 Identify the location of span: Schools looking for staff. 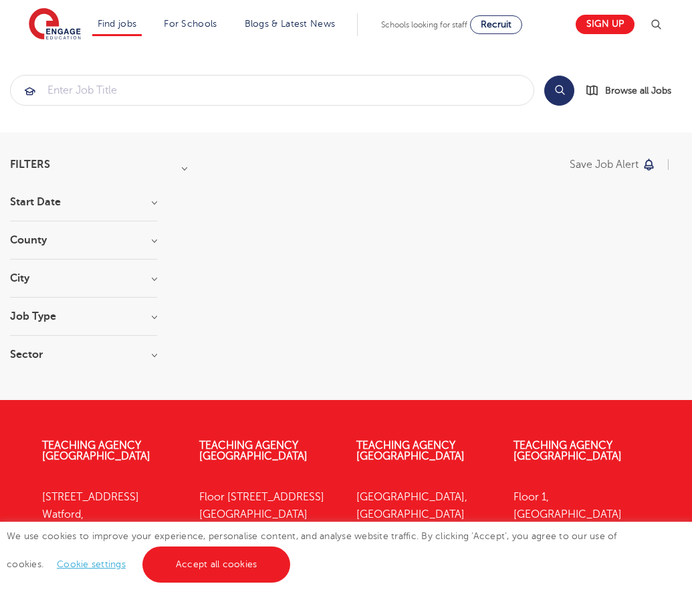
(424, 25).